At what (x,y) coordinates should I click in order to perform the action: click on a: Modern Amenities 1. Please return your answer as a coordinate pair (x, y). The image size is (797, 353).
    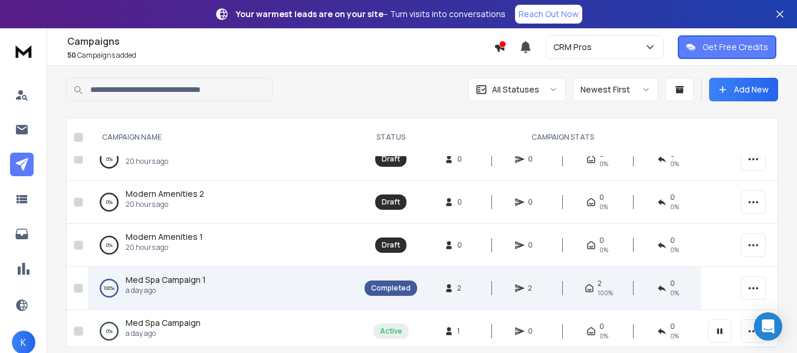
    Looking at the image, I should click on (164, 237).